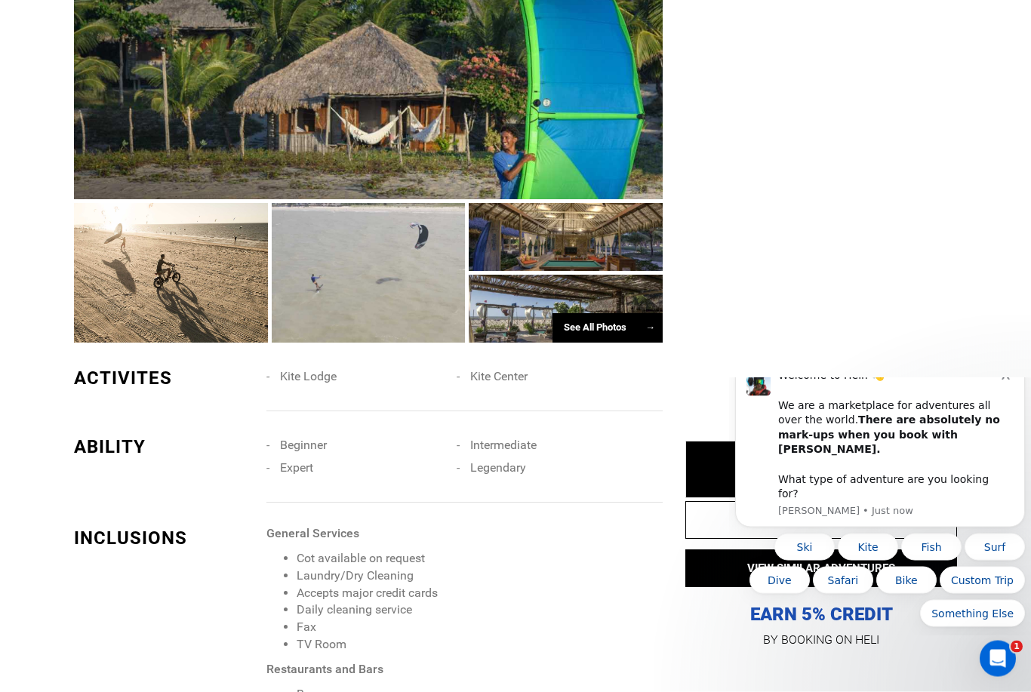 The width and height of the screenshot is (1031, 692). What do you see at coordinates (312, 533) in the screenshot?
I see `strong: General Services` at bounding box center [312, 533].